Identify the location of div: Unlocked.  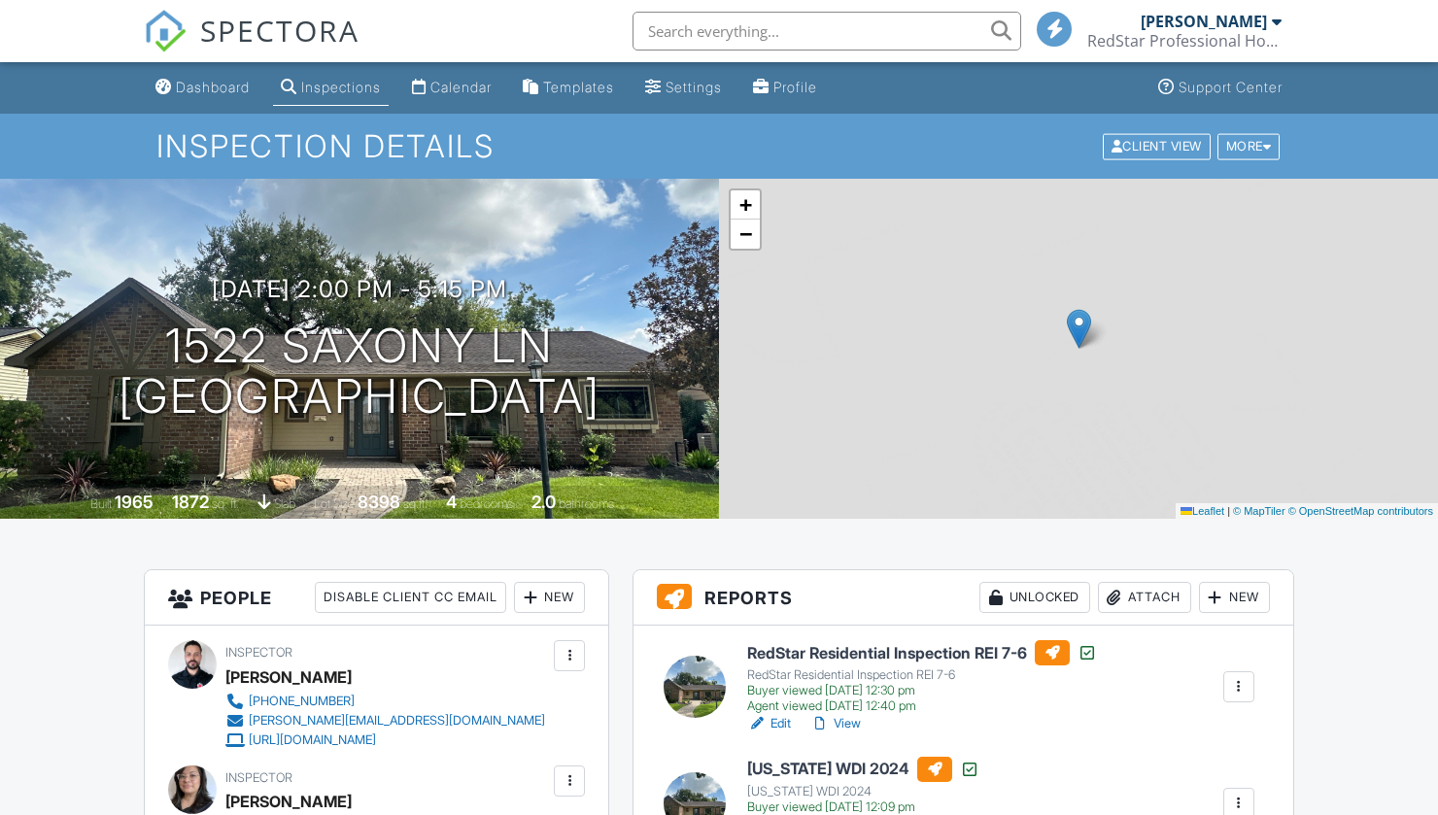
(1035, 597).